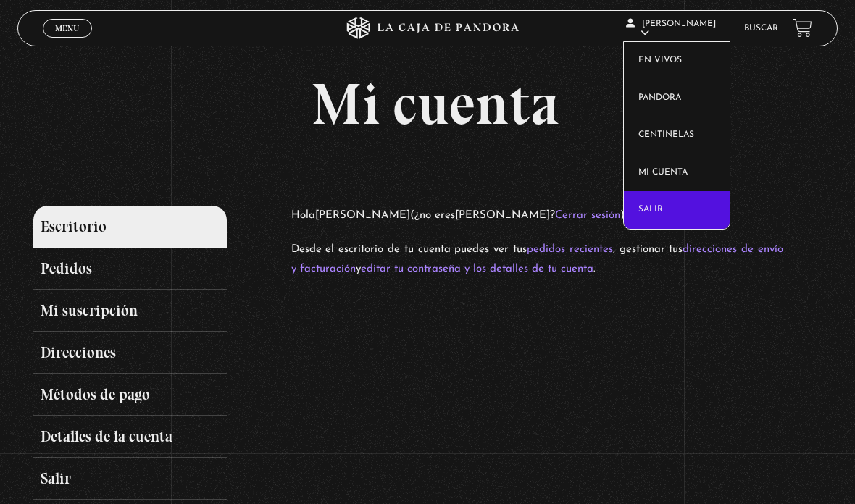 The width and height of the screenshot is (855, 504). What do you see at coordinates (677, 173) in the screenshot?
I see `a: Mi cuenta` at bounding box center [677, 173].